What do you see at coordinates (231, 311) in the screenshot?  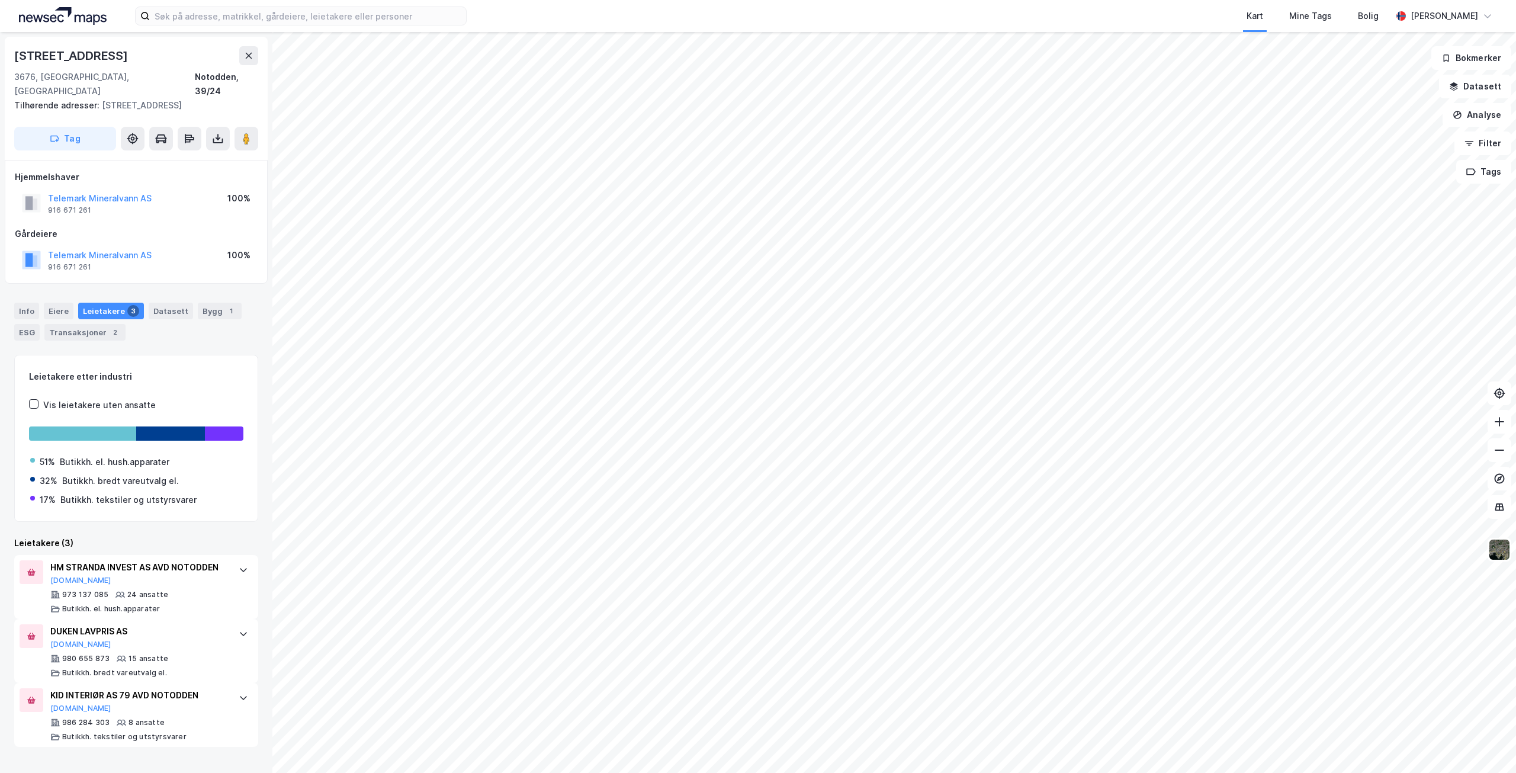 I see `div: 1` at bounding box center [231, 311].